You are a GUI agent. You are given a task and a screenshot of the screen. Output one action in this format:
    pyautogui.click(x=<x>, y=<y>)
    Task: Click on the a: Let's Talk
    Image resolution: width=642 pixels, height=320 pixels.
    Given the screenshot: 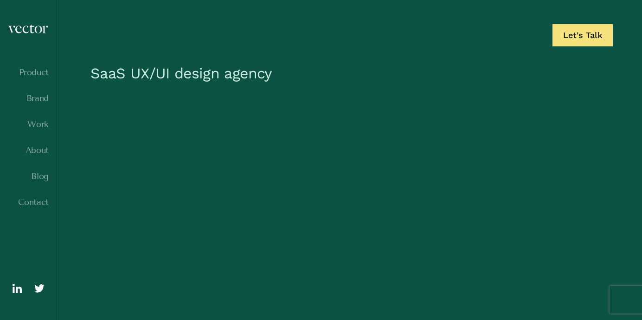 What is the action you would take?
    pyautogui.click(x=583, y=35)
    